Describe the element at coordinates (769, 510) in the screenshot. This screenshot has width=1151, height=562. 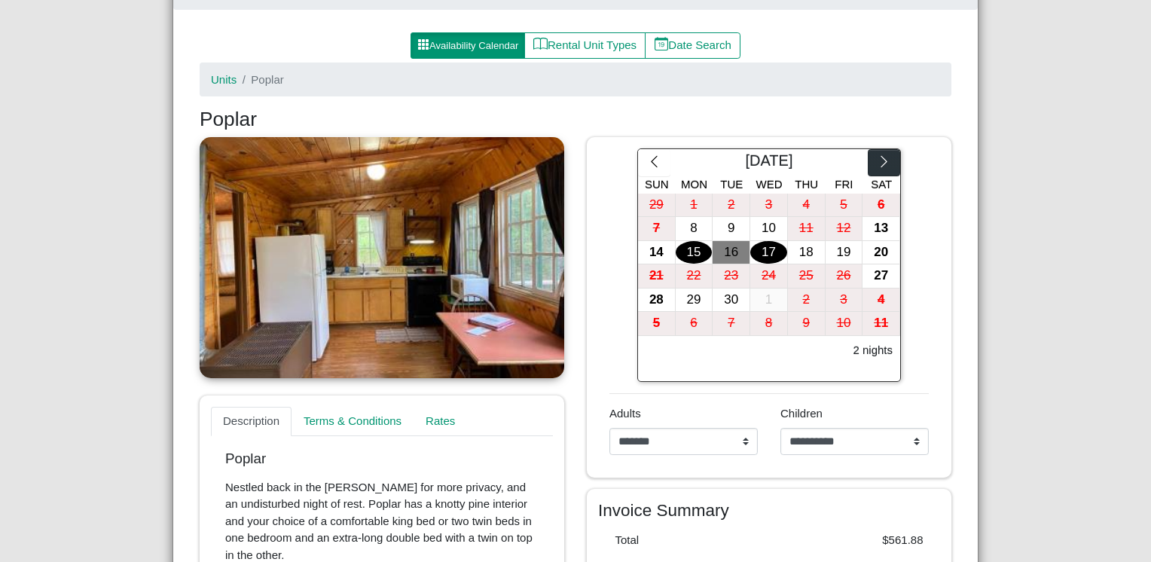
I see `h4: Invoice Summary` at that location.